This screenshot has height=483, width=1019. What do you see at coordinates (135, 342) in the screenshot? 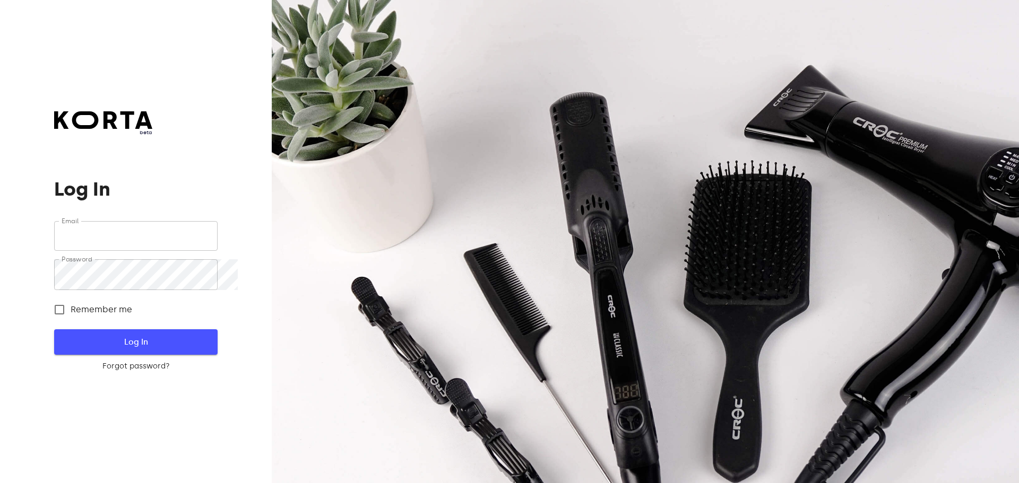
I see `button: Log In` at bounding box center [135, 342].